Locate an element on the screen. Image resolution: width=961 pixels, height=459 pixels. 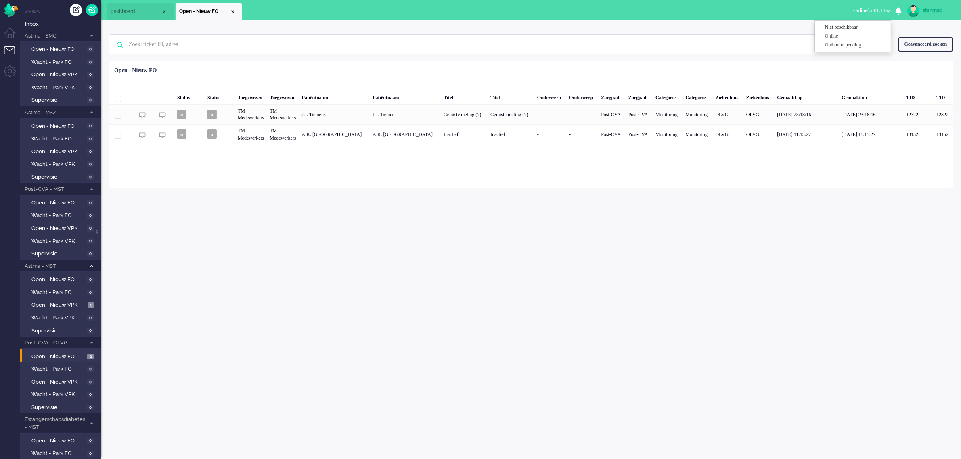
a: Open - Nieuw VPK 0 is located at coordinates (62, 228).